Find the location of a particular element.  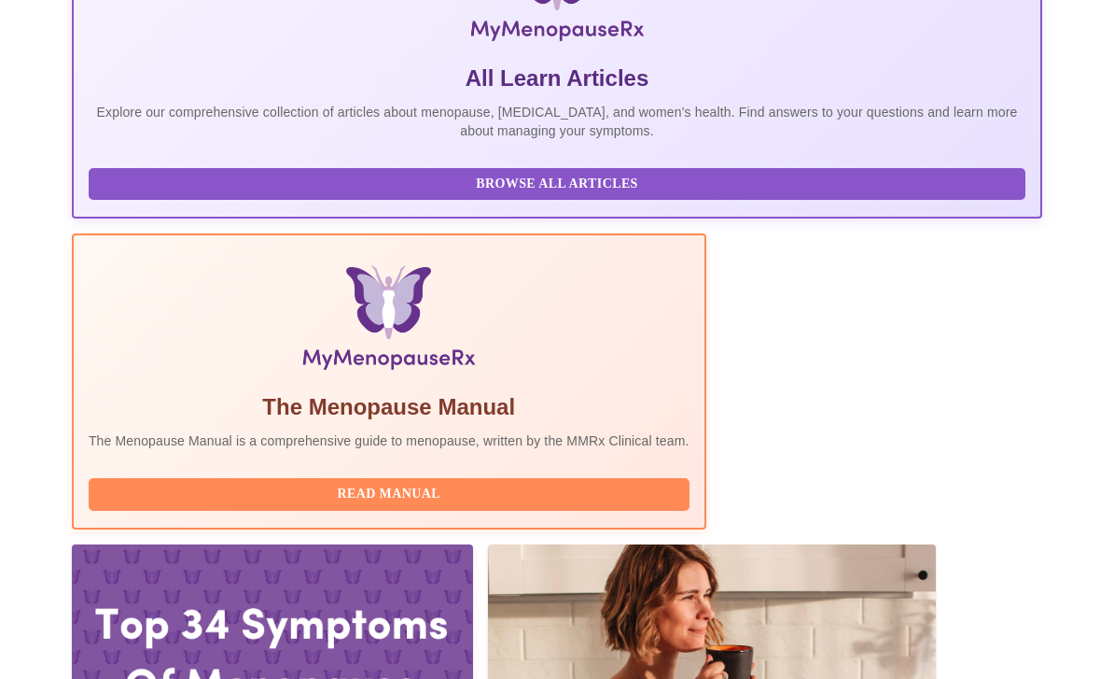

span: Read Manual is located at coordinates (389, 494).